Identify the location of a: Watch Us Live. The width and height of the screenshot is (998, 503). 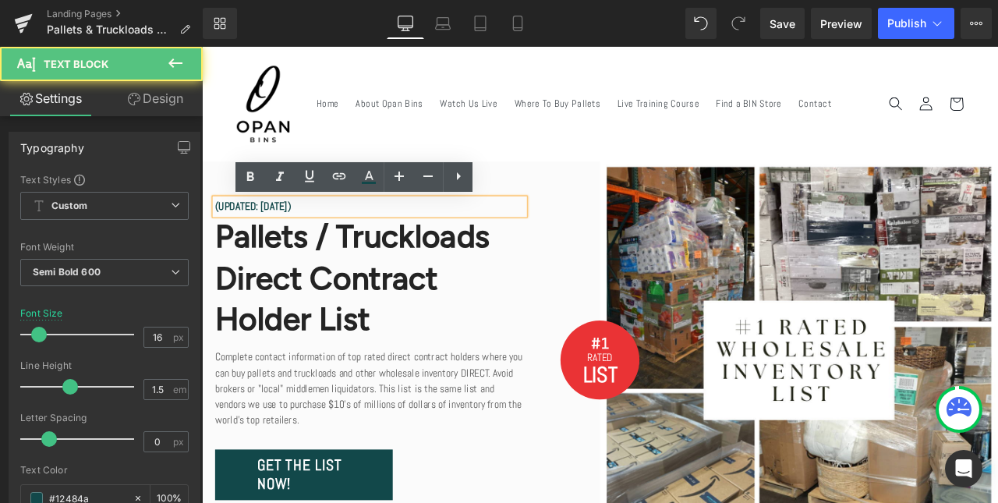
(316, 68).